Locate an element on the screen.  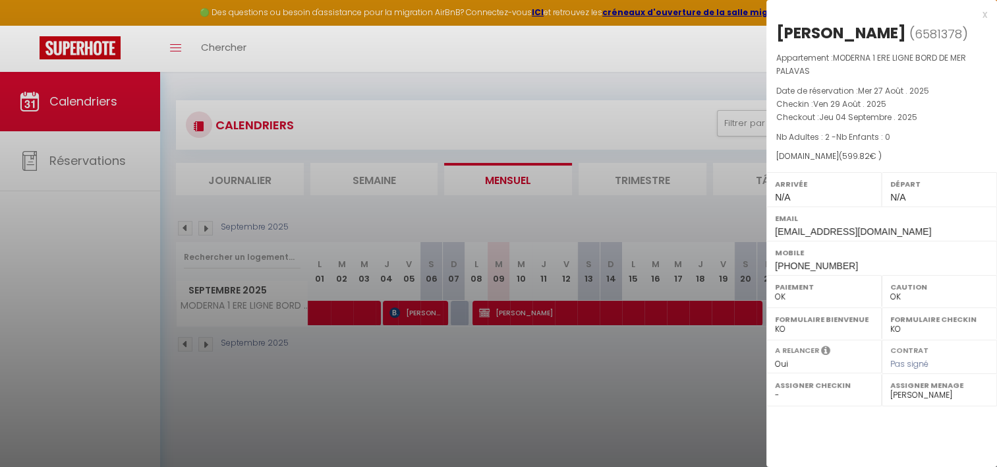
span: Pas signé is located at coordinates (909, 363).